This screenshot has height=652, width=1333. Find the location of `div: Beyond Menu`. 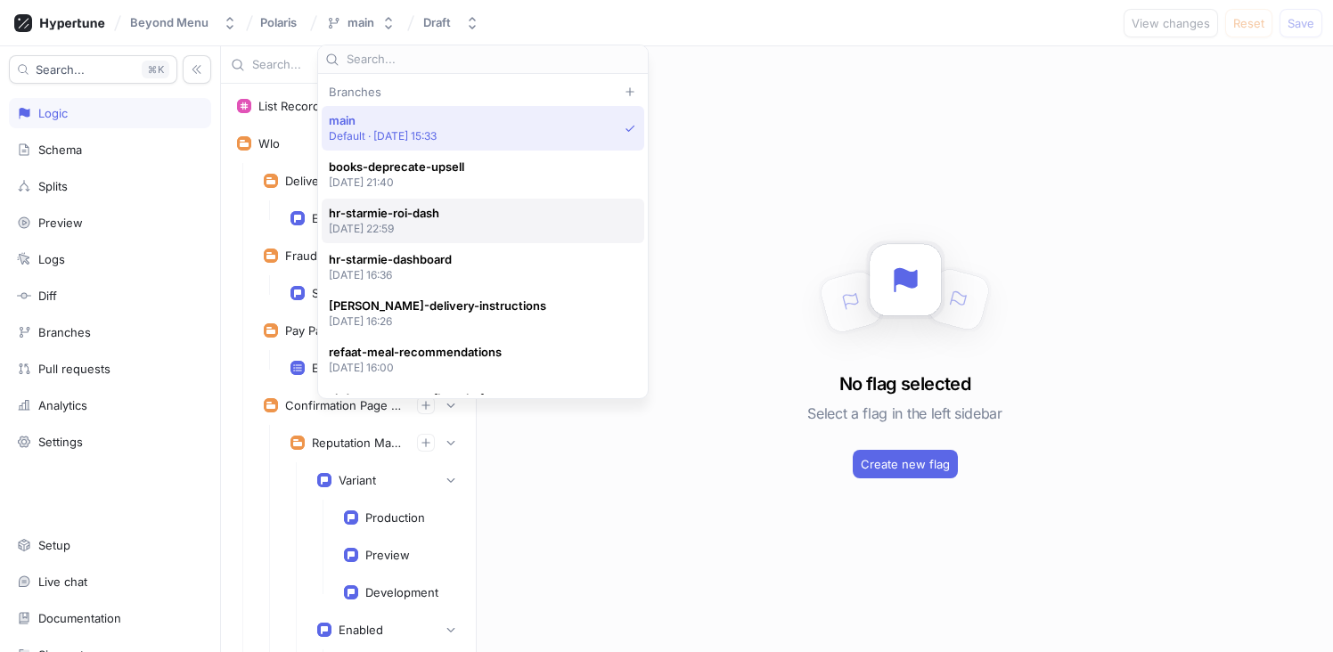

div: Beyond Menu is located at coordinates (169, 22).